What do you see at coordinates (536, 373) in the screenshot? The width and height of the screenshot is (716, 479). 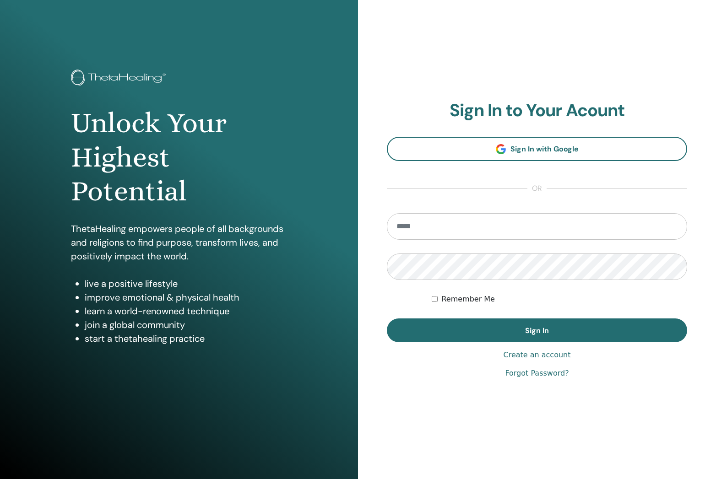 I see `a: Forgot Password?` at bounding box center [536, 373].